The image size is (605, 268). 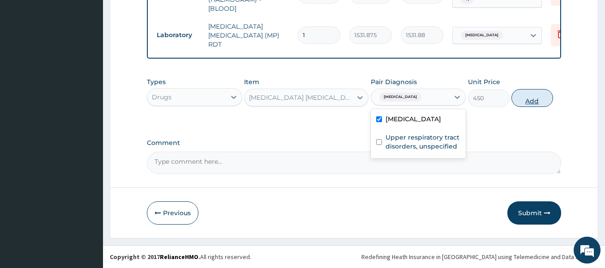 What do you see at coordinates (484, 82) in the screenshot?
I see `label: Unit Price` at bounding box center [484, 82].